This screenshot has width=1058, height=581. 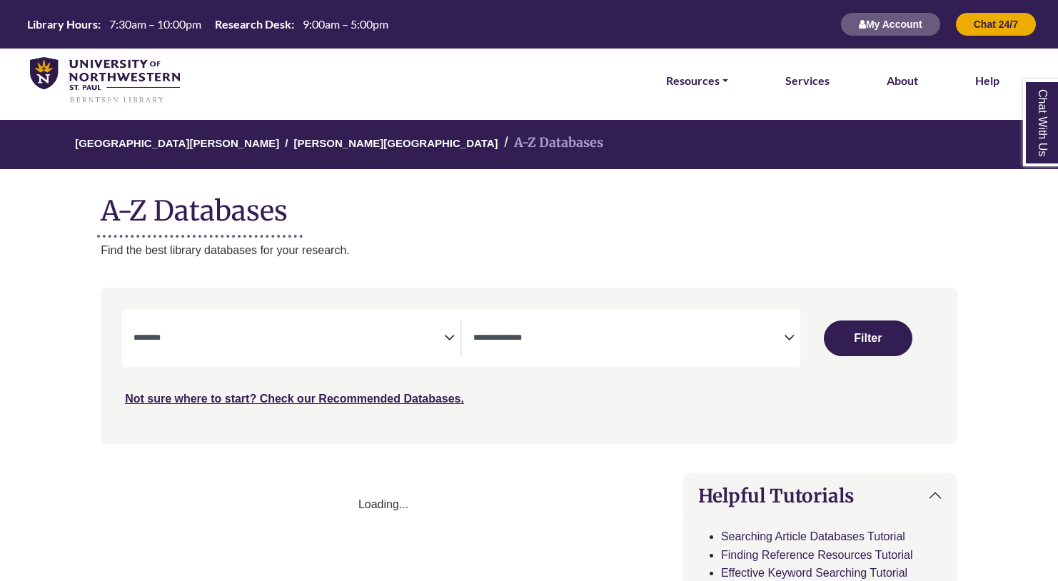 What do you see at coordinates (105, 81) in the screenshot?
I see `img: library_home` at bounding box center [105, 81].